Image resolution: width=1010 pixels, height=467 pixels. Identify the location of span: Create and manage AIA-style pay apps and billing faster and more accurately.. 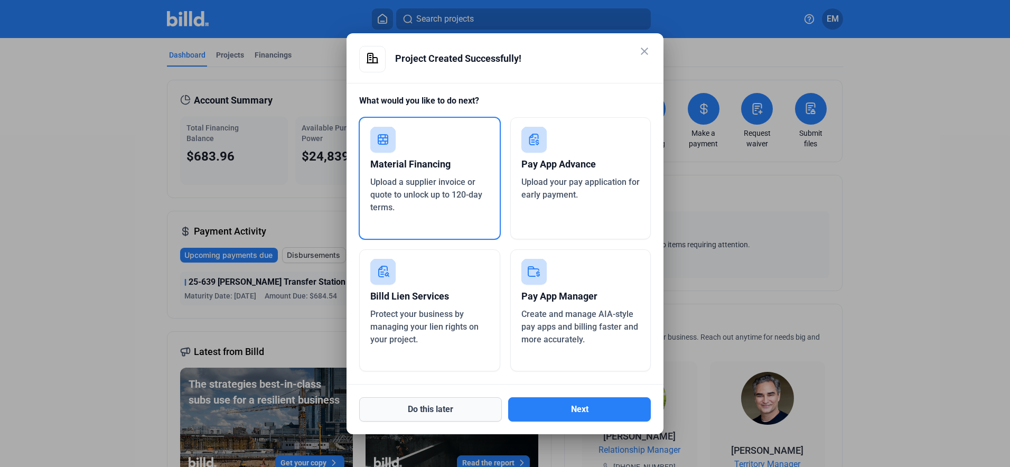
(580, 326).